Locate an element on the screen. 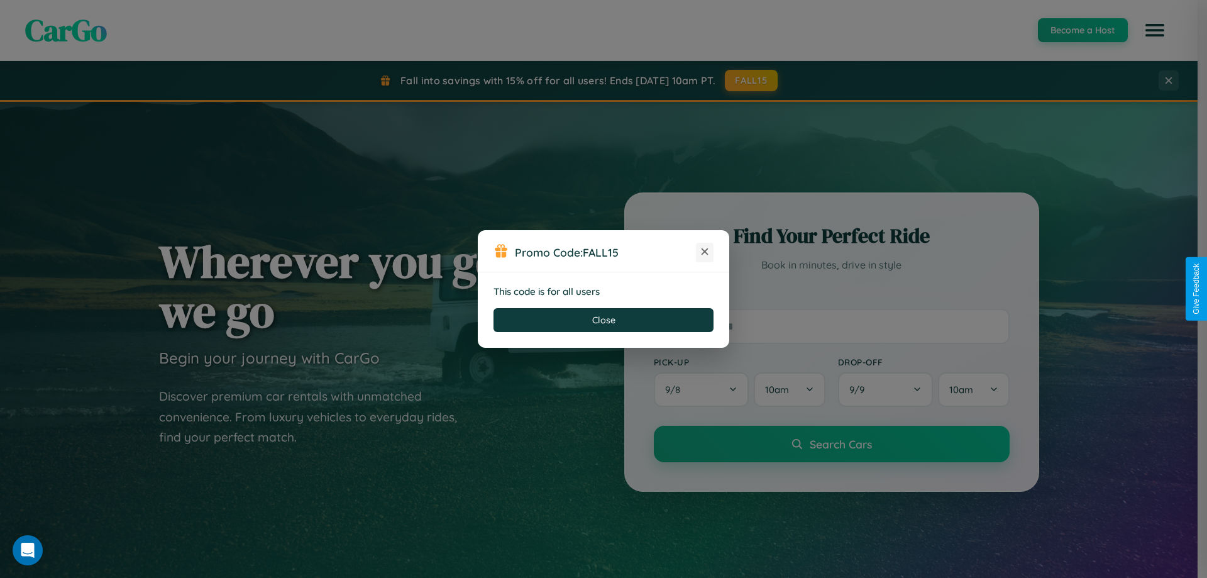 This screenshot has width=1207, height=578. button: Close is located at coordinates (604, 320).